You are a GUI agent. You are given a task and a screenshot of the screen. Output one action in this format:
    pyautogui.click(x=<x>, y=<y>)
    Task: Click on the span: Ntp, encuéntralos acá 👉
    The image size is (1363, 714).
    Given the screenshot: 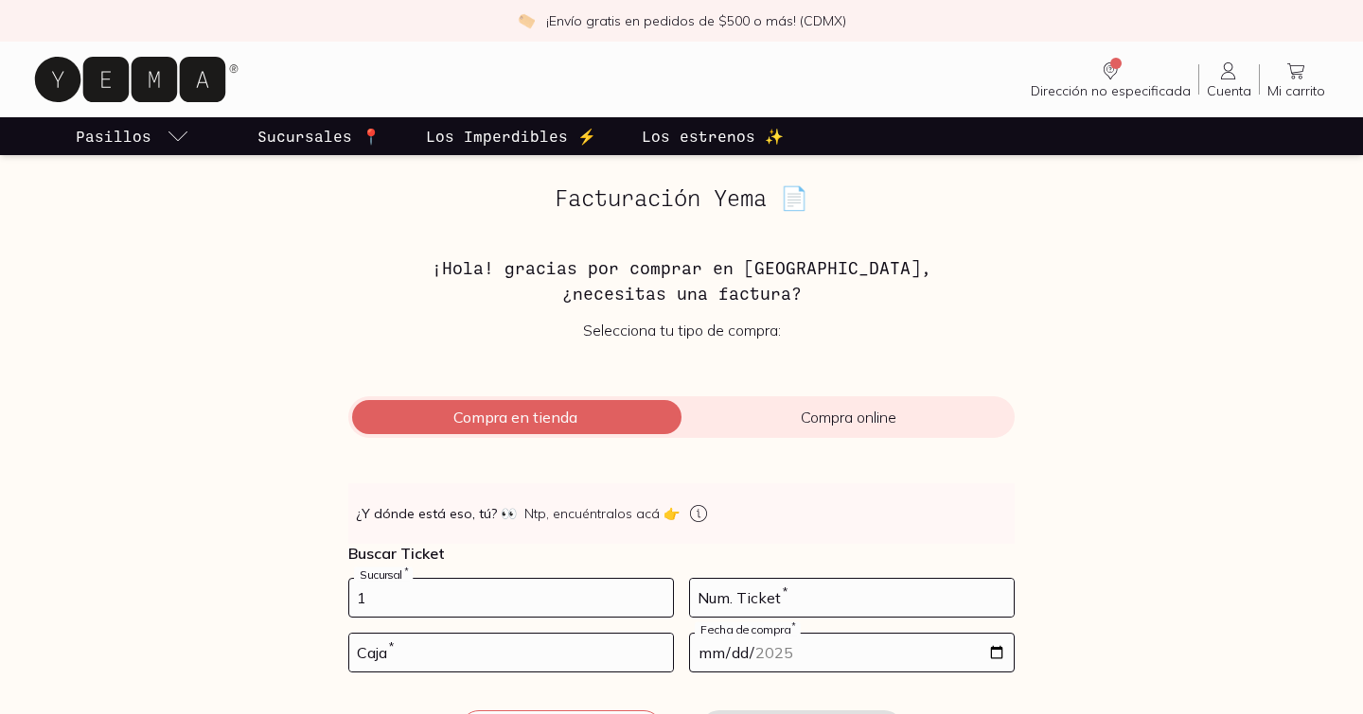 What is the action you would take?
    pyautogui.click(x=602, y=514)
    